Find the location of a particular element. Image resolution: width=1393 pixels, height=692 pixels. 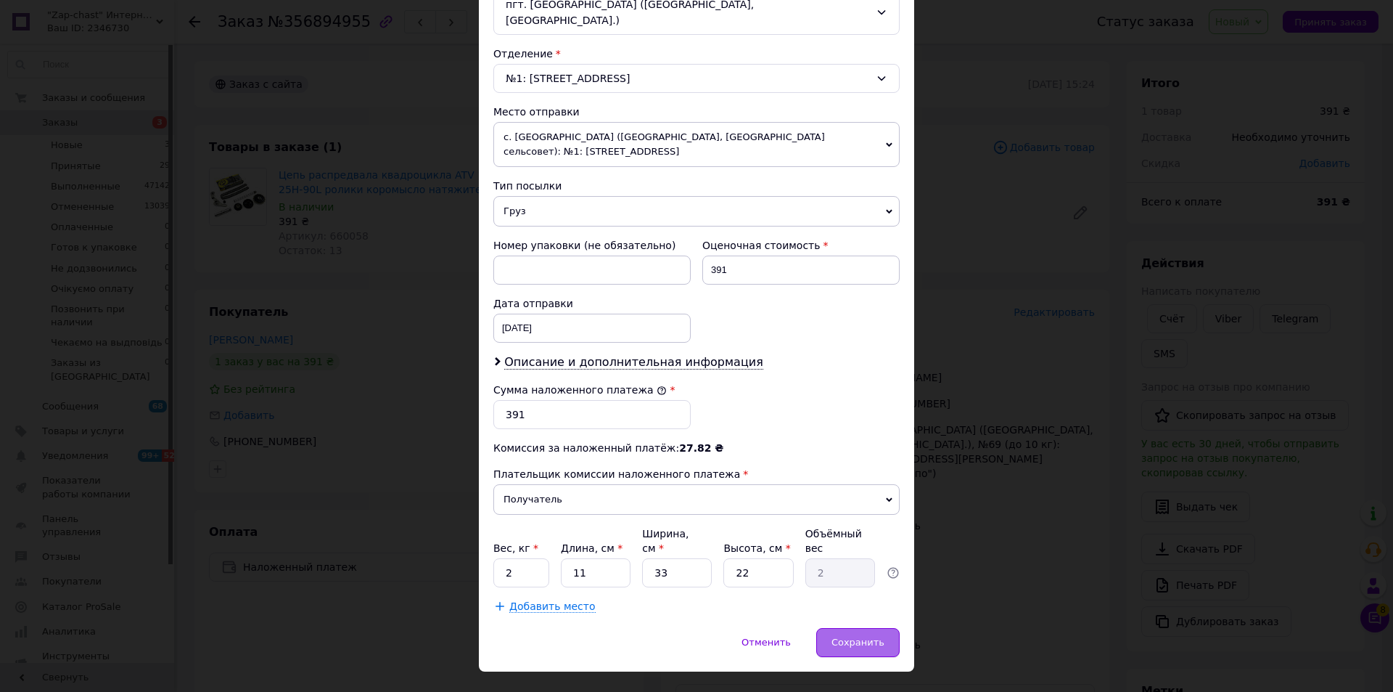

span: Груз is located at coordinates (697, 211).